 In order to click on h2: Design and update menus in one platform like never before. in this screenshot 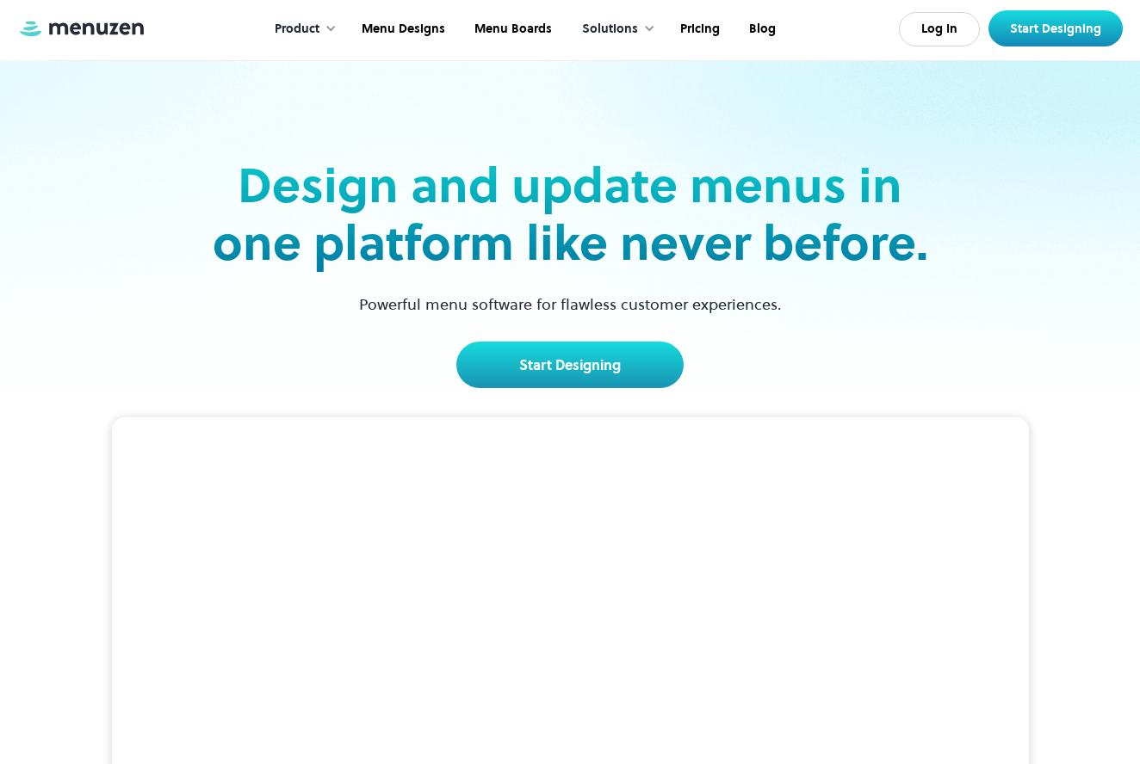, I will do `click(570, 214)`.